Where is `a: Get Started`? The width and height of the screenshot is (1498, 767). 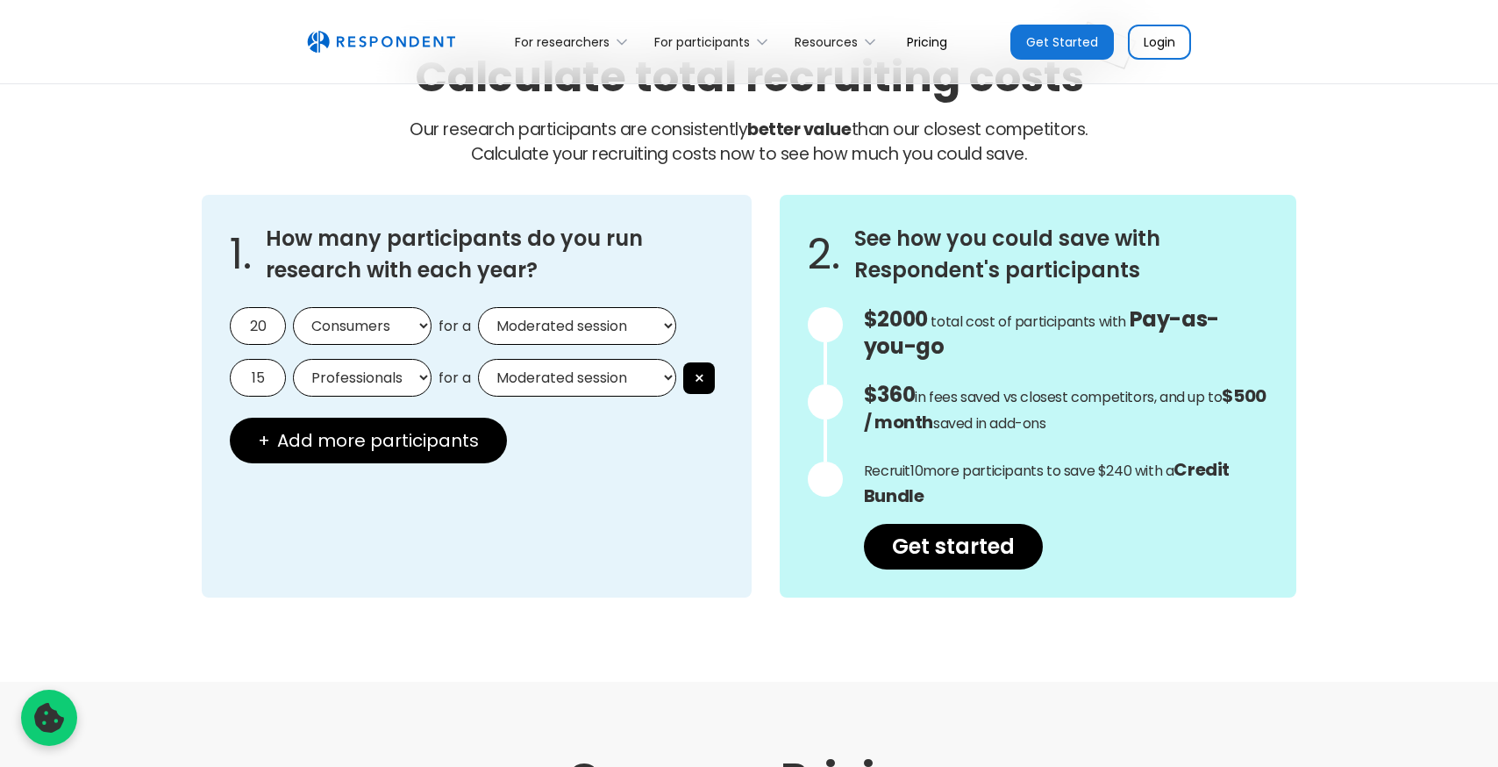
a: Get Started is located at coordinates (1062, 42).